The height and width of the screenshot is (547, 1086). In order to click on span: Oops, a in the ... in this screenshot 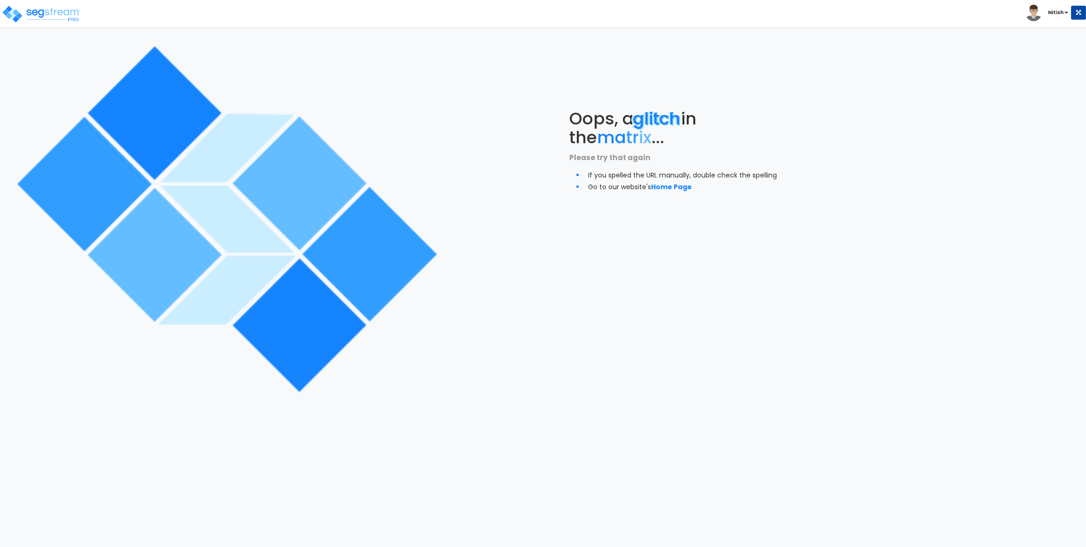, I will do `click(633, 128)`.